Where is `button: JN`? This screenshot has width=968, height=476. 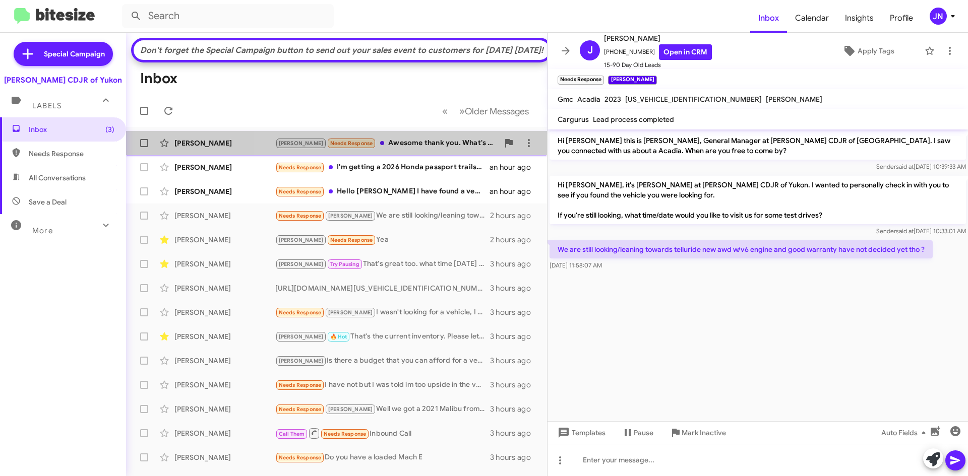
button: JN is located at coordinates (938, 16).